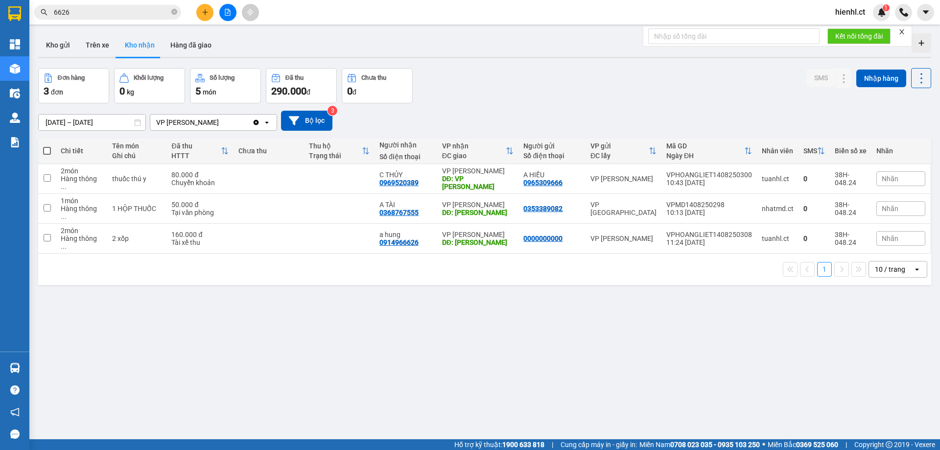 This screenshot has height=450, width=940. Describe the element at coordinates (882, 12) in the screenshot. I see `img: icon-new-feature` at that location.